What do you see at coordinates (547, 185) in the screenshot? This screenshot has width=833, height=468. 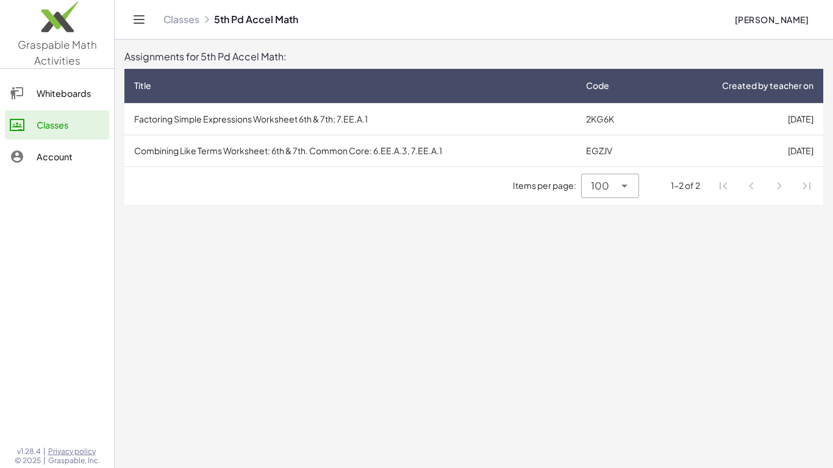 I see `span: Items per page:` at bounding box center [547, 185].